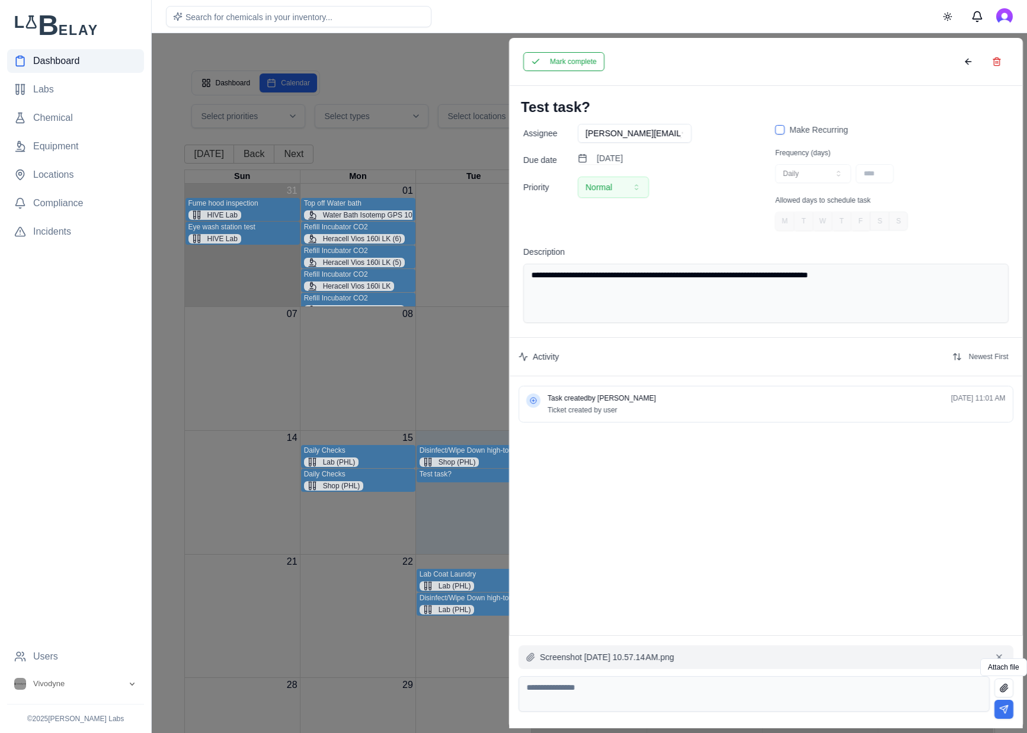 This screenshot has width=1027, height=733. What do you see at coordinates (408, 314) in the screenshot?
I see `button: 08` at bounding box center [408, 314].